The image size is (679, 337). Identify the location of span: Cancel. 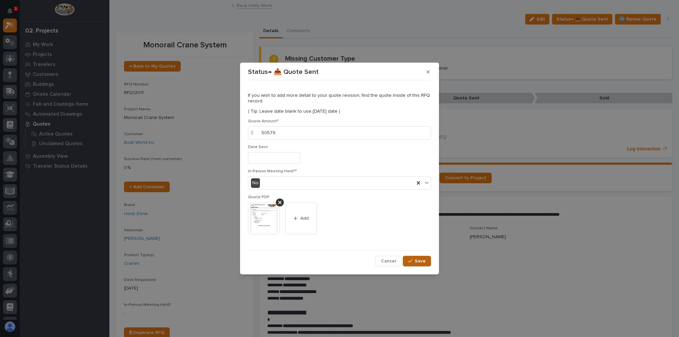
(388, 261).